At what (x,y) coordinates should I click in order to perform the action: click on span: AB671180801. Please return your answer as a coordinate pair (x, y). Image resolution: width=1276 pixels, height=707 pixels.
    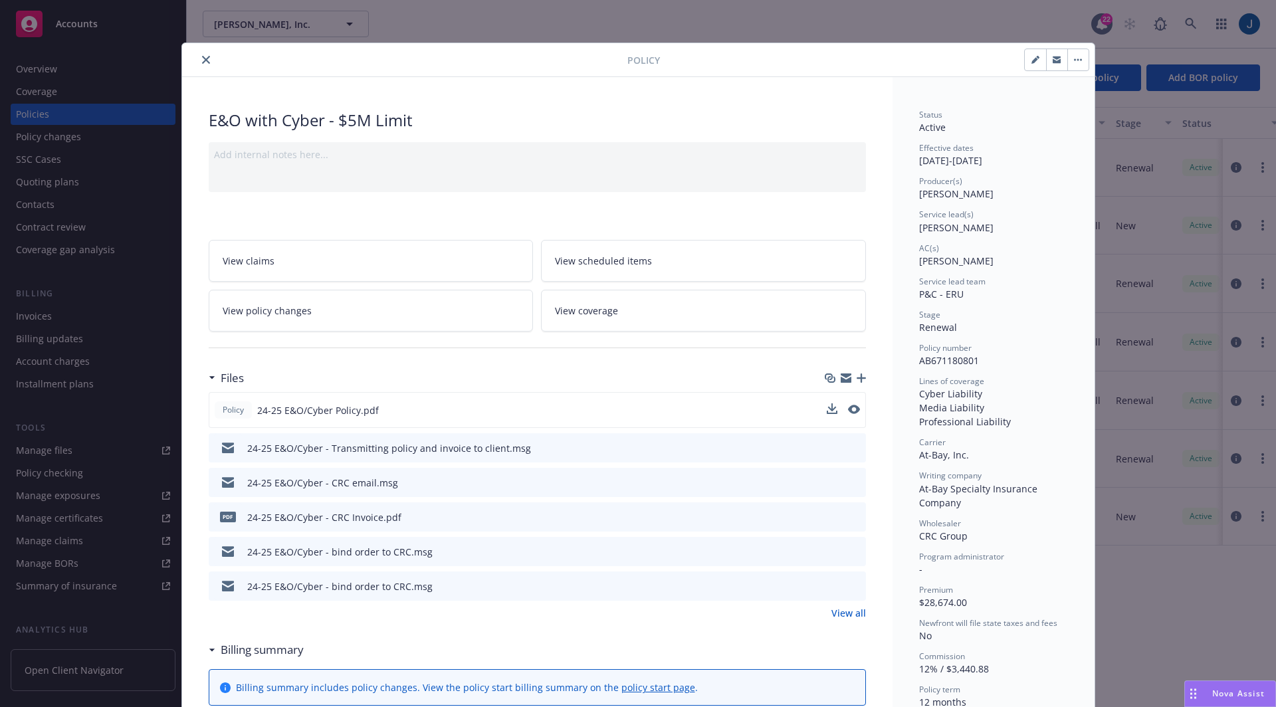
    Looking at the image, I should click on (949, 360).